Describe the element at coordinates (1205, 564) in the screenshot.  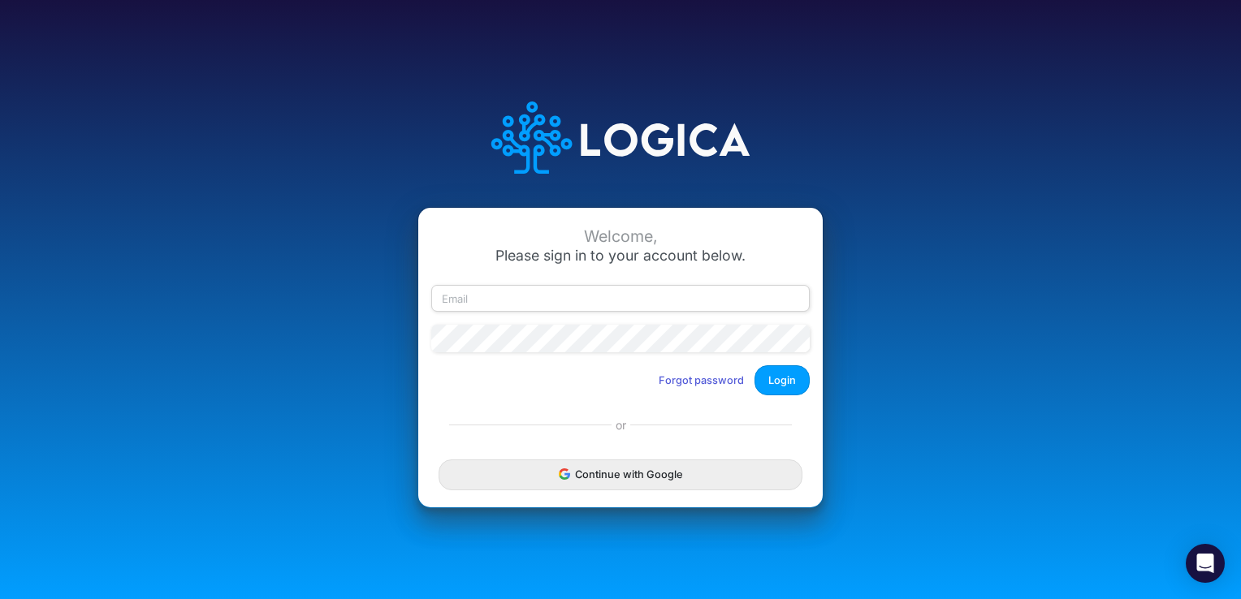
I see `div: Open Intercom Messenger` at that location.